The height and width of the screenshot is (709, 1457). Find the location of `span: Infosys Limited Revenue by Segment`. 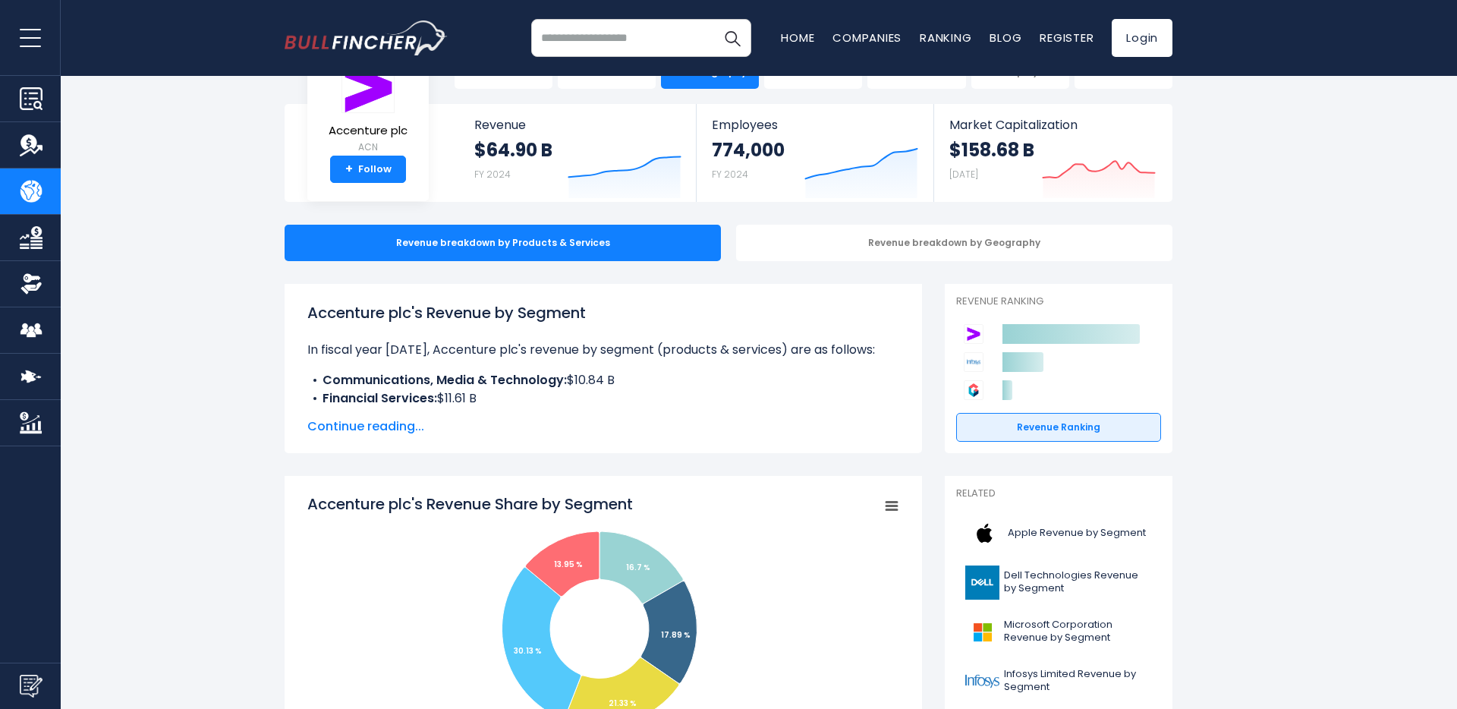

span: Infosys Limited Revenue by Segment is located at coordinates (1077, 681).